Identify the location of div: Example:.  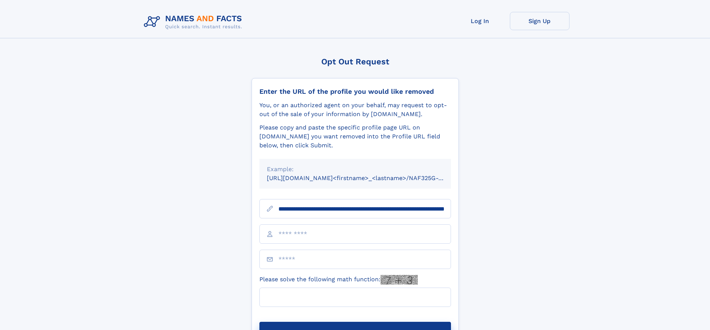
(355, 169).